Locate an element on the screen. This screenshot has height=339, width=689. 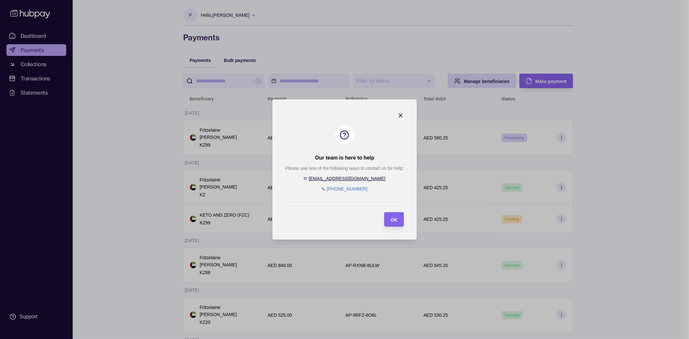
p: Please use one of the following ways to contact us for help: is located at coordinates (344, 168).